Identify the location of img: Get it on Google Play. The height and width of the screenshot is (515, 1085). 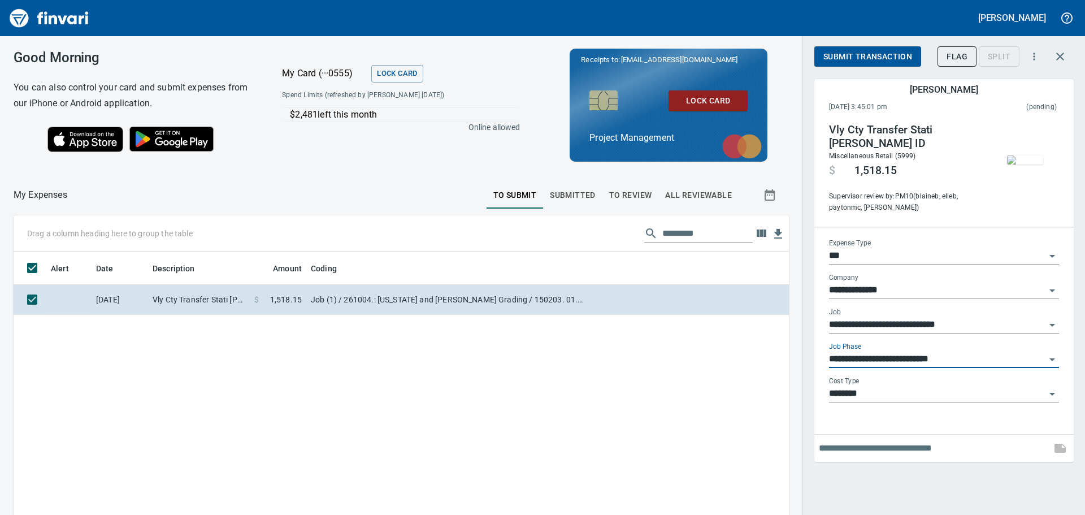
(172, 139).